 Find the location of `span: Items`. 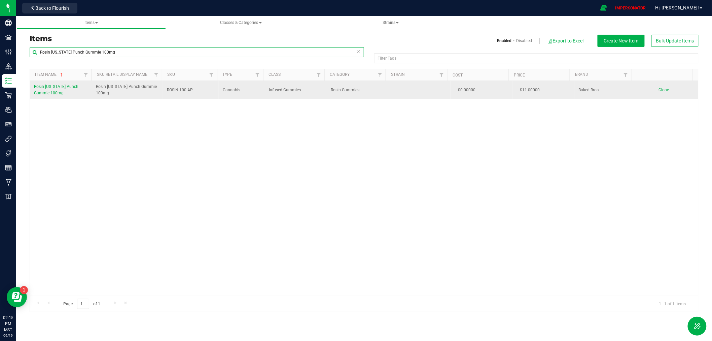

span: Items is located at coordinates (91, 23).